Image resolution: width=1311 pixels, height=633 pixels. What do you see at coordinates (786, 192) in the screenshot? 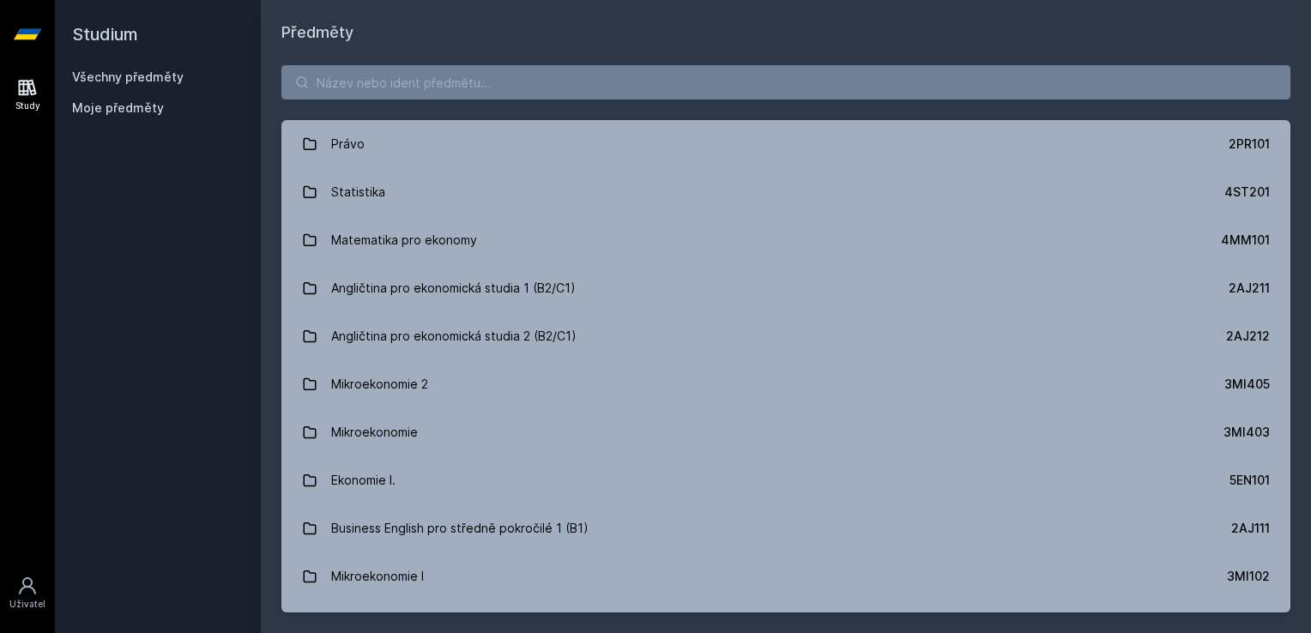
I see `a: Statistika 4ST201` at bounding box center [786, 192].